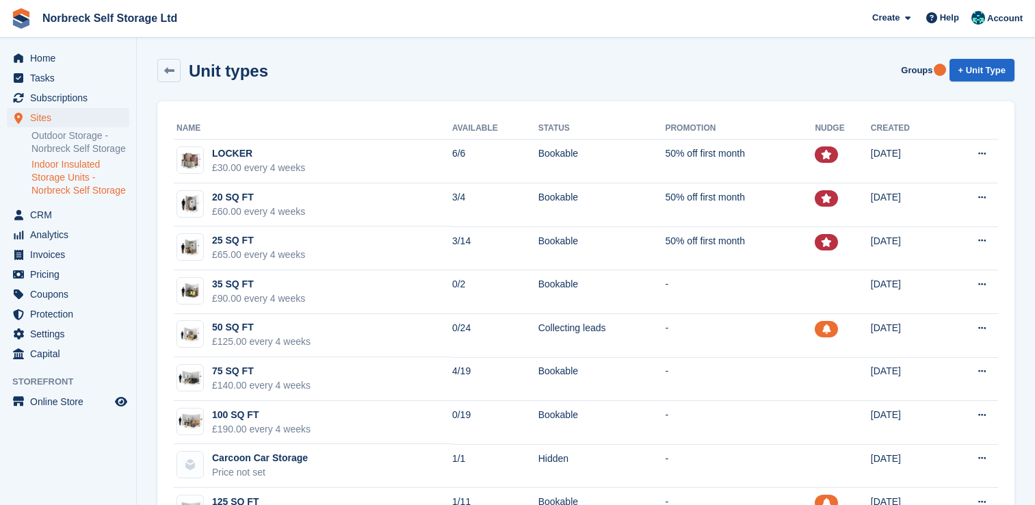 The width and height of the screenshot is (1035, 505). What do you see at coordinates (259, 168) in the screenshot?
I see `div: £30.00 every 4 weeks` at bounding box center [259, 168].